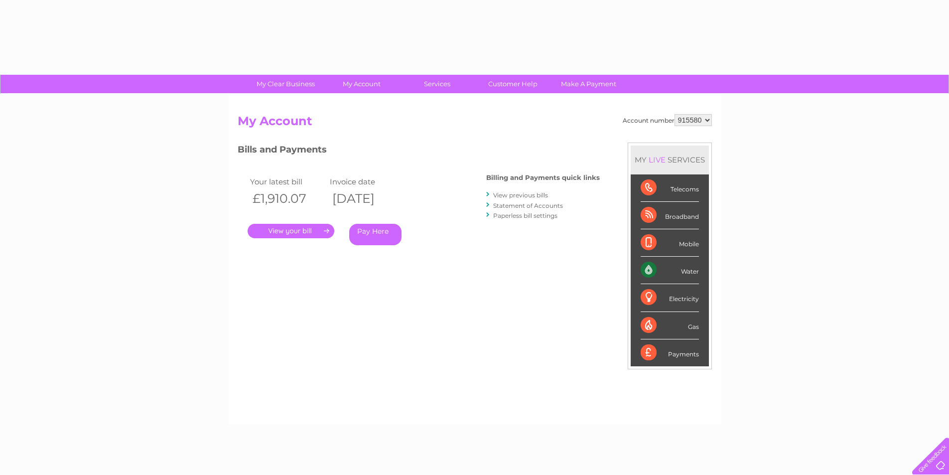 This screenshot has height=475, width=949. What do you see at coordinates (588, 84) in the screenshot?
I see `a: Make A Payment` at bounding box center [588, 84].